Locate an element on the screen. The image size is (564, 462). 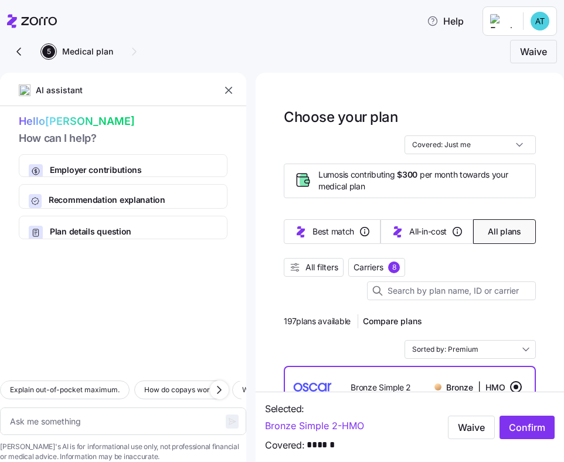
span: $300 is located at coordinates (407, 175).